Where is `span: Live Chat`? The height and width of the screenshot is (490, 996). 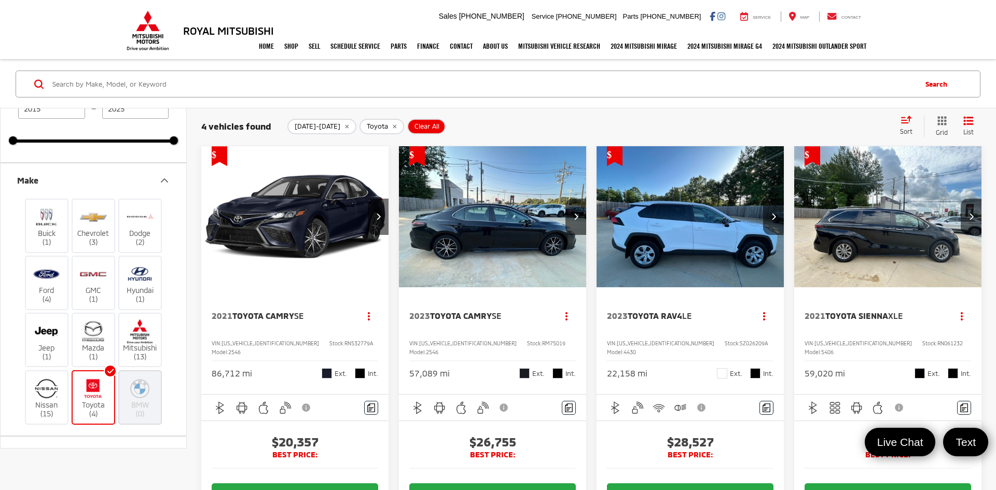 span: Live Chat is located at coordinates (900, 442).